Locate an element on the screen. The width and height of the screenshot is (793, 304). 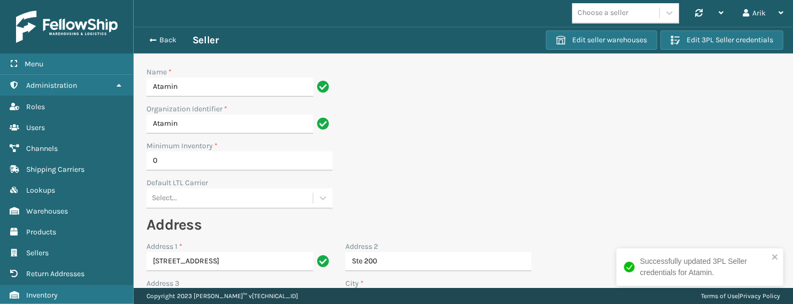
span: Users is located at coordinates (35, 127).